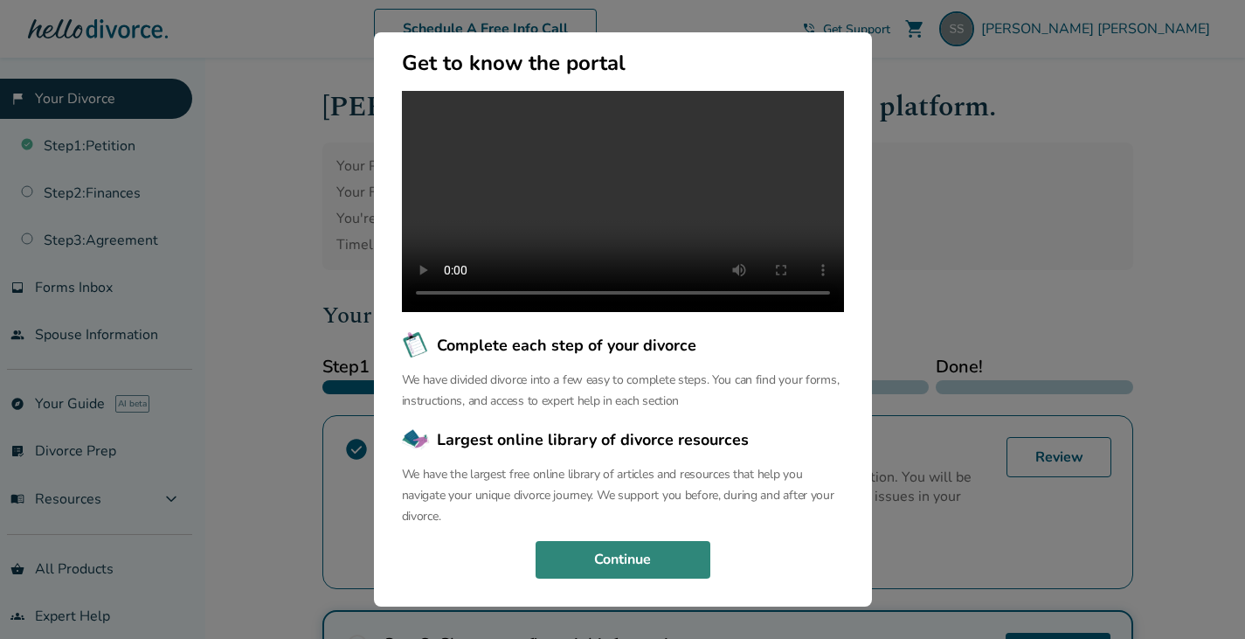 This screenshot has height=639, width=1245. I want to click on span: Largest online library of divorce resources, so click(592, 440).